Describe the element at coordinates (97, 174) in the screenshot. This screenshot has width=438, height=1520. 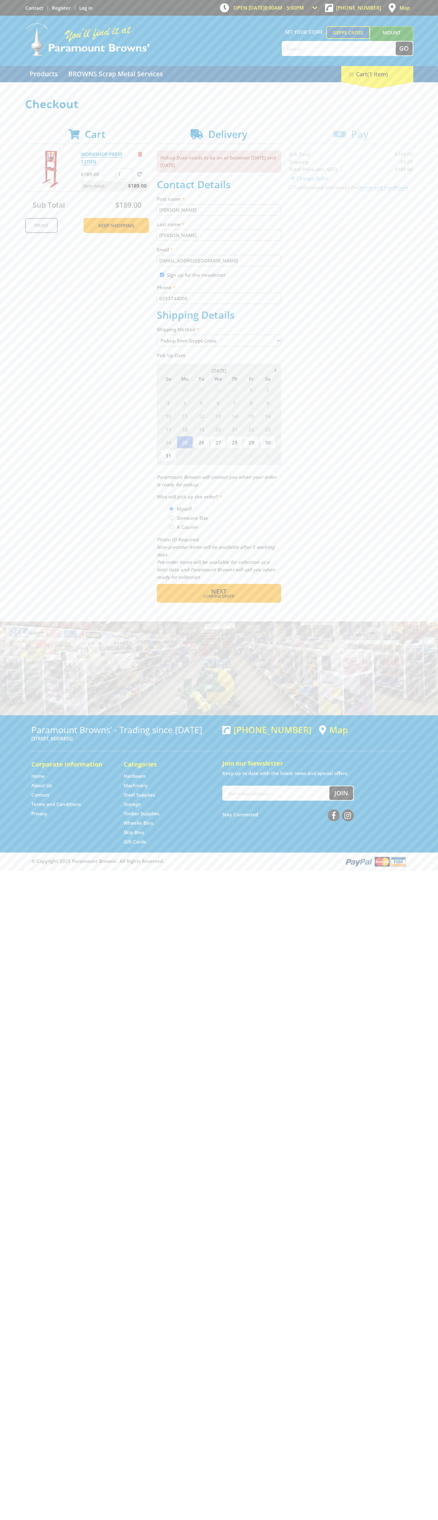
I see `p: $189.00` at that location.